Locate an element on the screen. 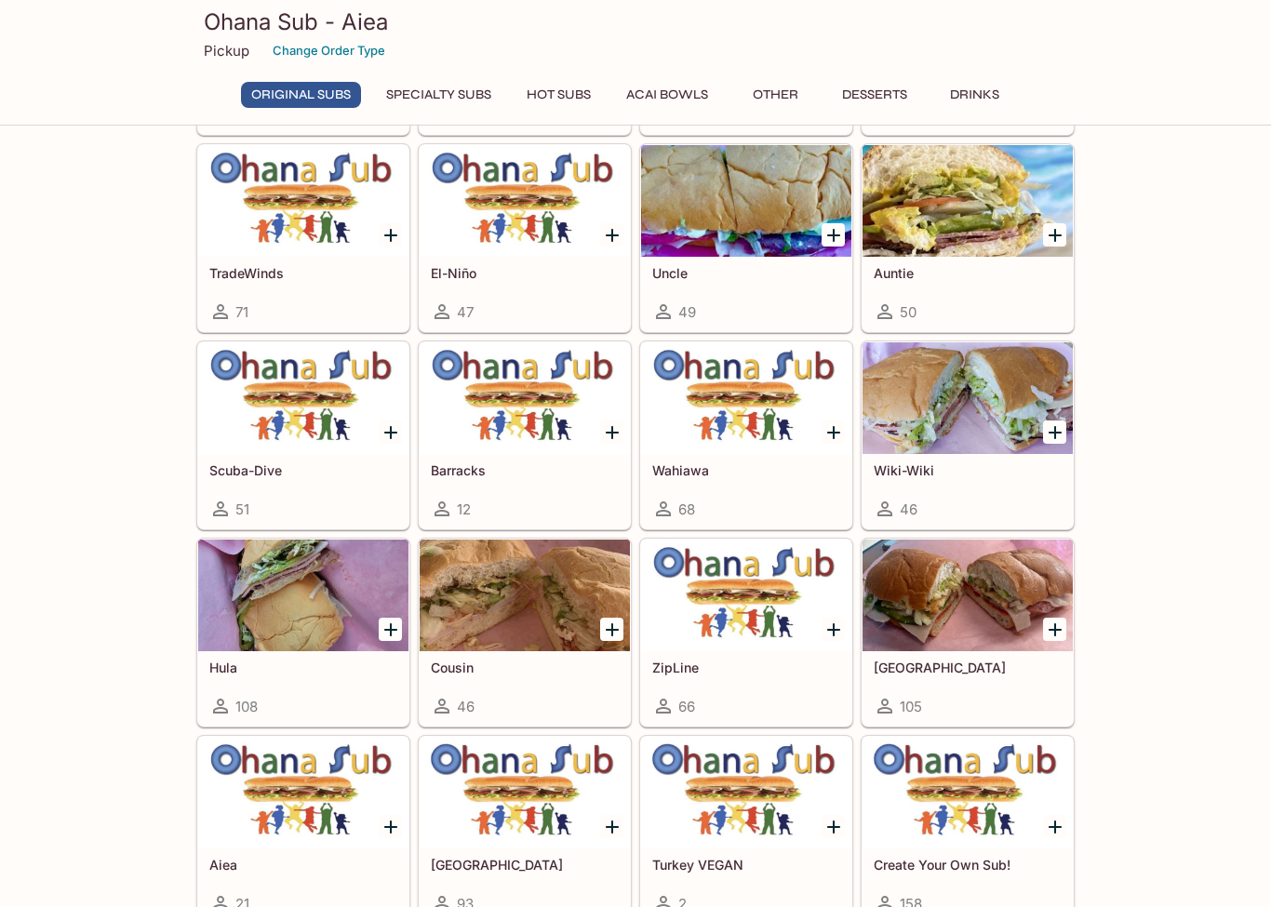 The width and height of the screenshot is (1271, 907). div: Turkey VEGAN is located at coordinates (746, 792).